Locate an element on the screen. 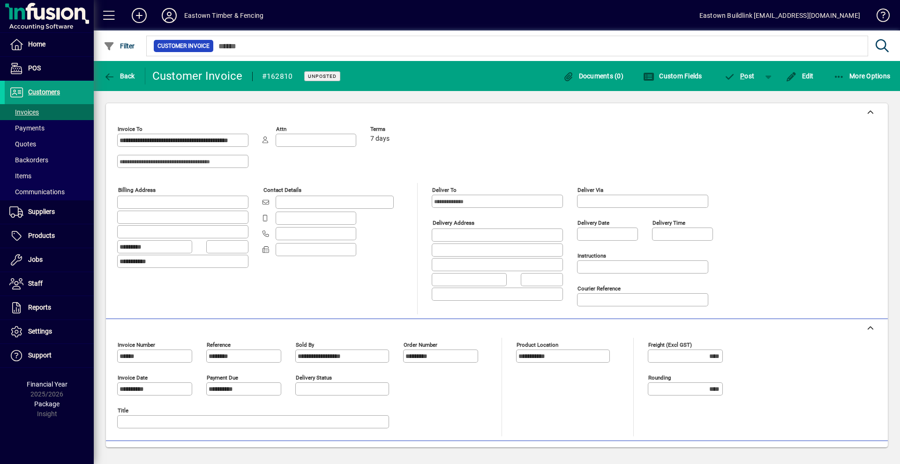 The height and width of the screenshot is (464, 900). a: Invoices is located at coordinates (49, 112).